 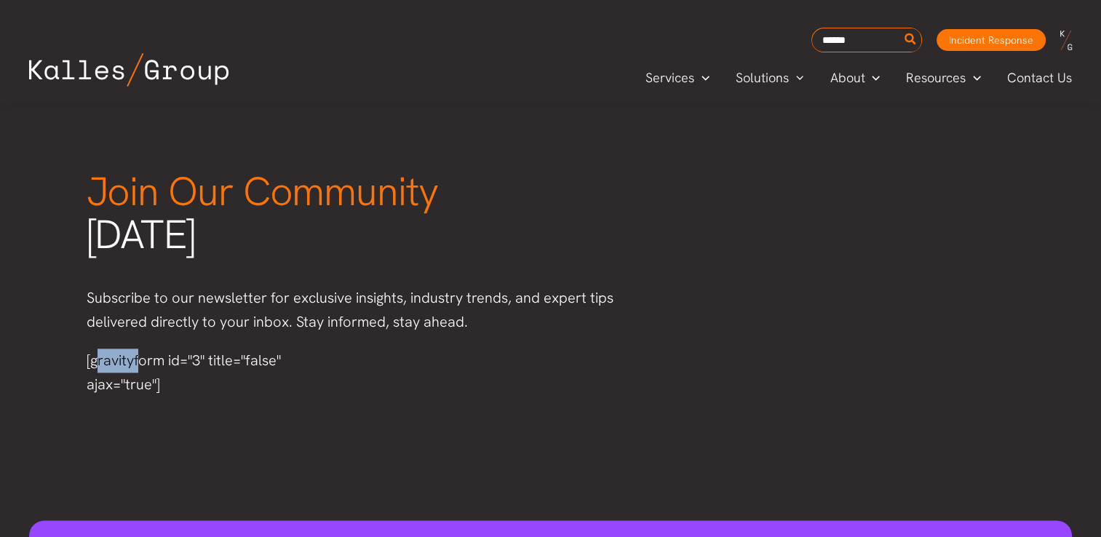 What do you see at coordinates (847, 78) in the screenshot?
I see `span: About` at bounding box center [847, 78].